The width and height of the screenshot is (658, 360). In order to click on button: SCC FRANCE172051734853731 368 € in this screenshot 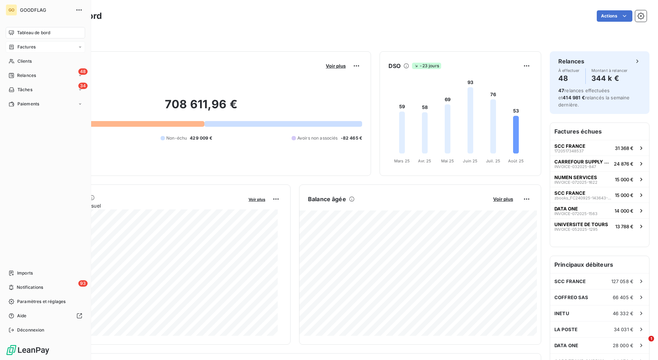, I will do `click(599, 148)`.